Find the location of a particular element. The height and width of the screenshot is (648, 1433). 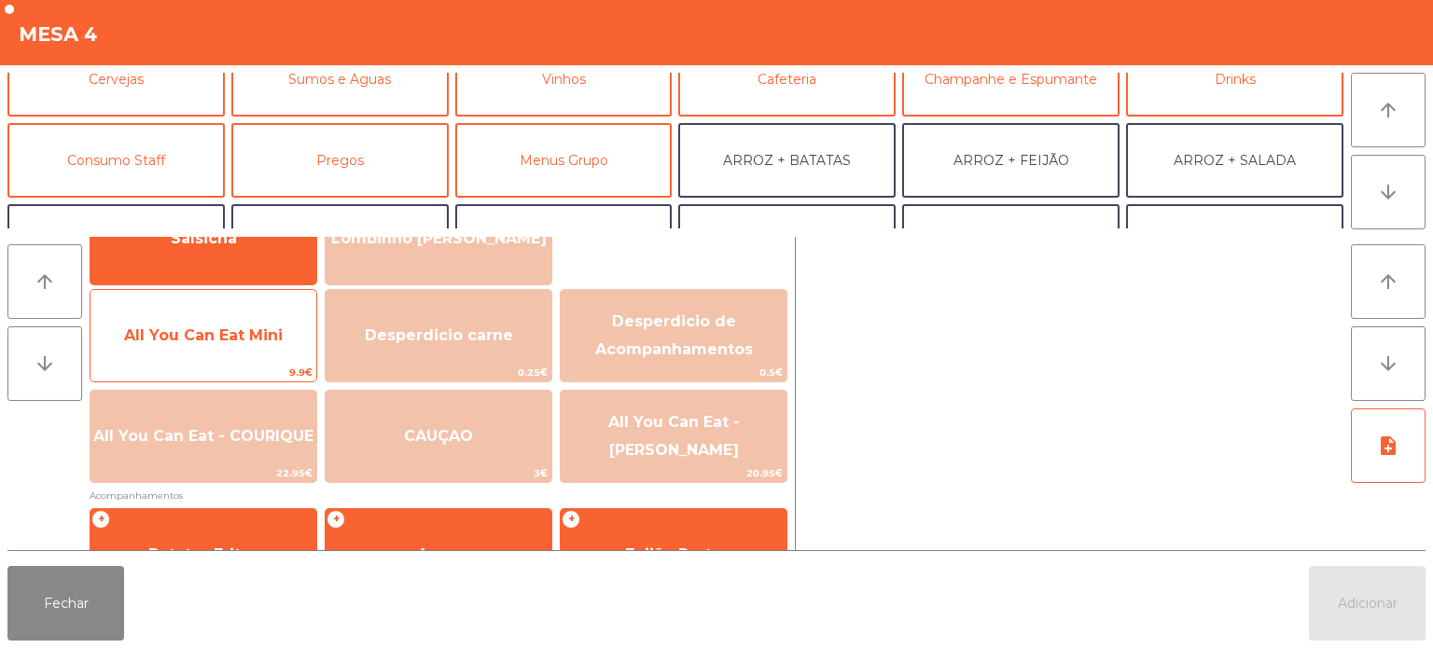

button: Champanhe e Espumante is located at coordinates (1010, 79).